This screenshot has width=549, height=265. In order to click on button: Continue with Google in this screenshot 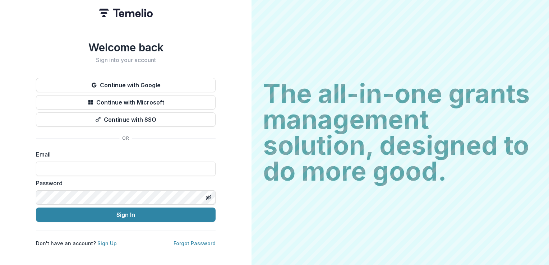, I will do `click(126, 85)`.